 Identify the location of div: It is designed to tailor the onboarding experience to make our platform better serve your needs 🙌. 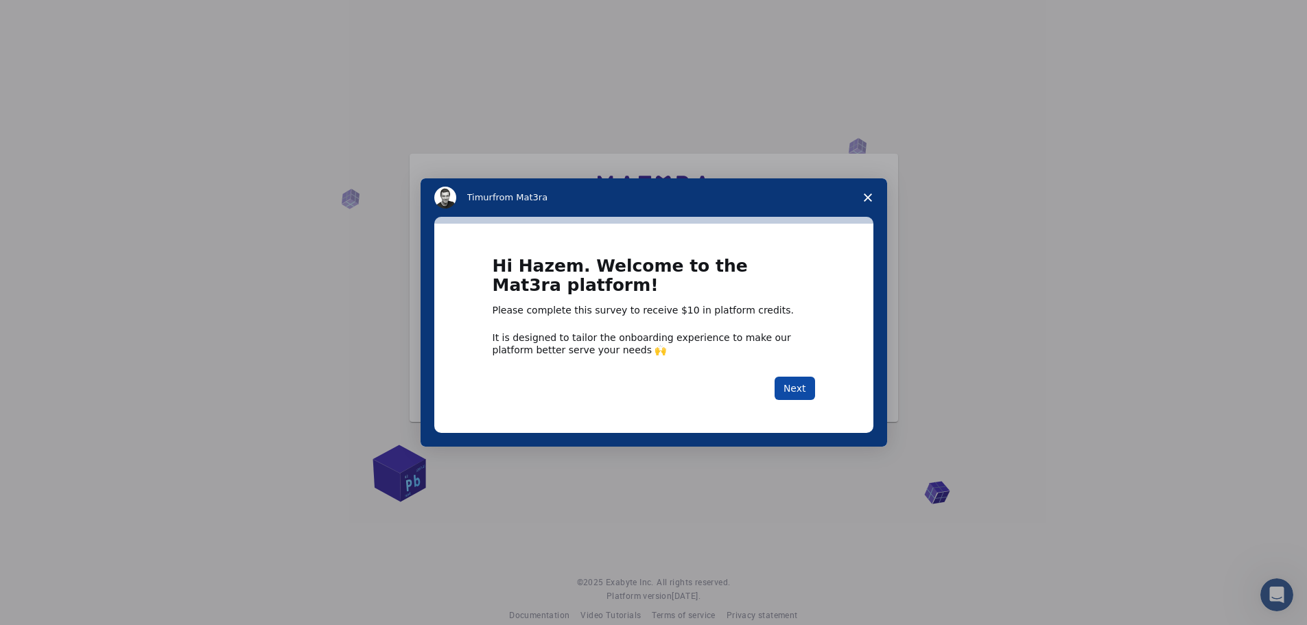
(654, 344).